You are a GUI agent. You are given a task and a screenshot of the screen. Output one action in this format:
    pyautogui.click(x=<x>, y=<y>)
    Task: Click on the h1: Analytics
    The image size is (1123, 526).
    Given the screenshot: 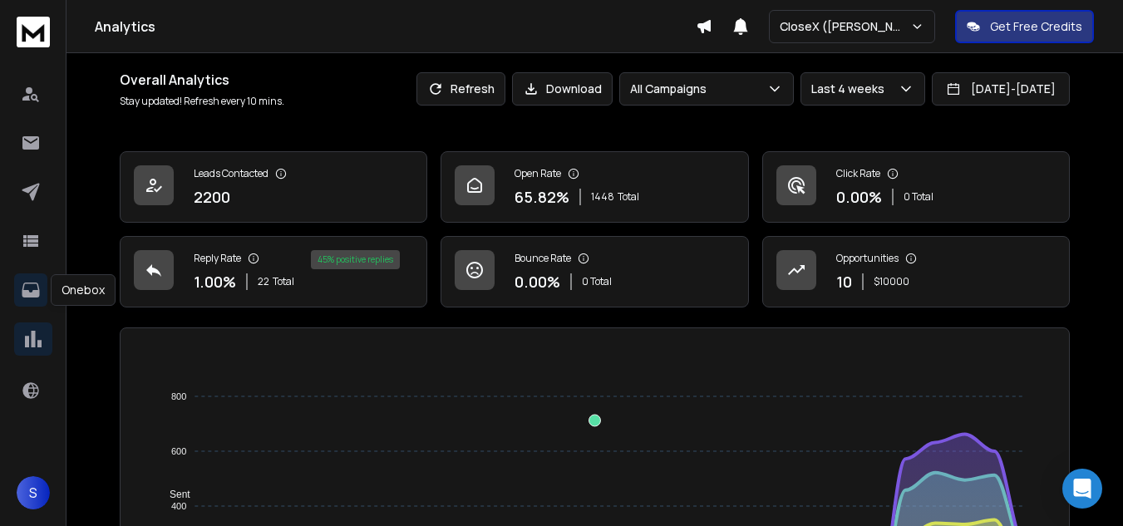 What is the action you would take?
    pyautogui.click(x=395, y=27)
    